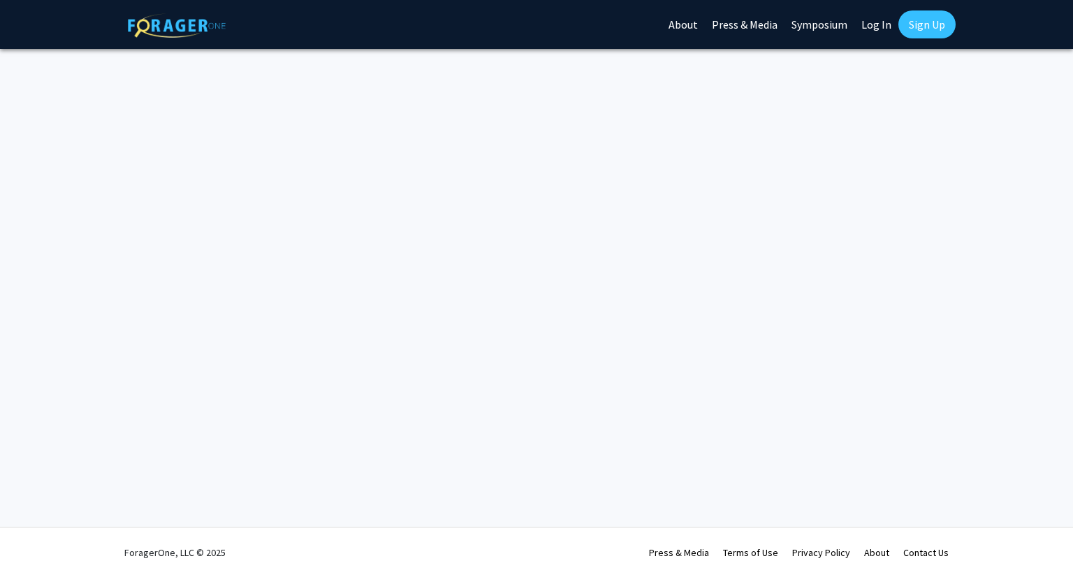  What do you see at coordinates (175, 553) in the screenshot?
I see `div: ForagerOne, LLC © 2025` at bounding box center [175, 553].